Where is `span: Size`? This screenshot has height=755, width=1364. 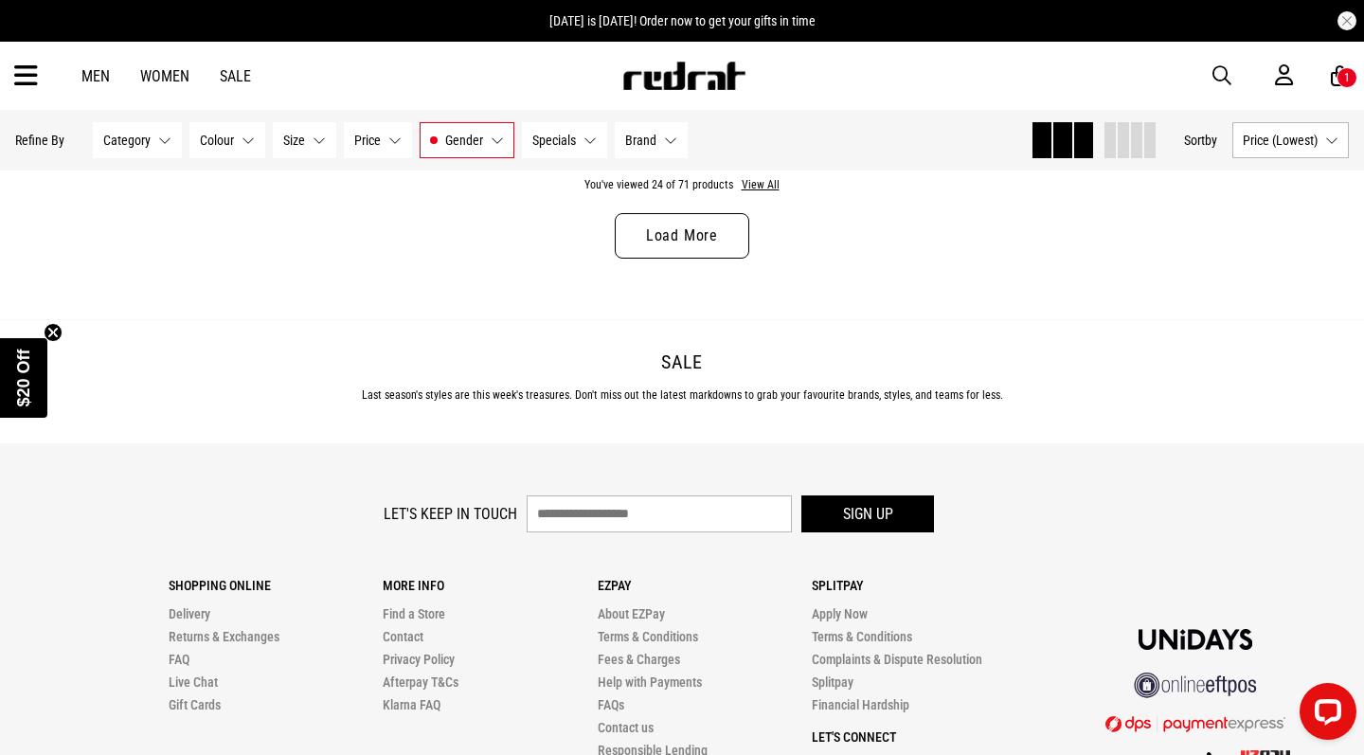
span: Size is located at coordinates (294, 140).